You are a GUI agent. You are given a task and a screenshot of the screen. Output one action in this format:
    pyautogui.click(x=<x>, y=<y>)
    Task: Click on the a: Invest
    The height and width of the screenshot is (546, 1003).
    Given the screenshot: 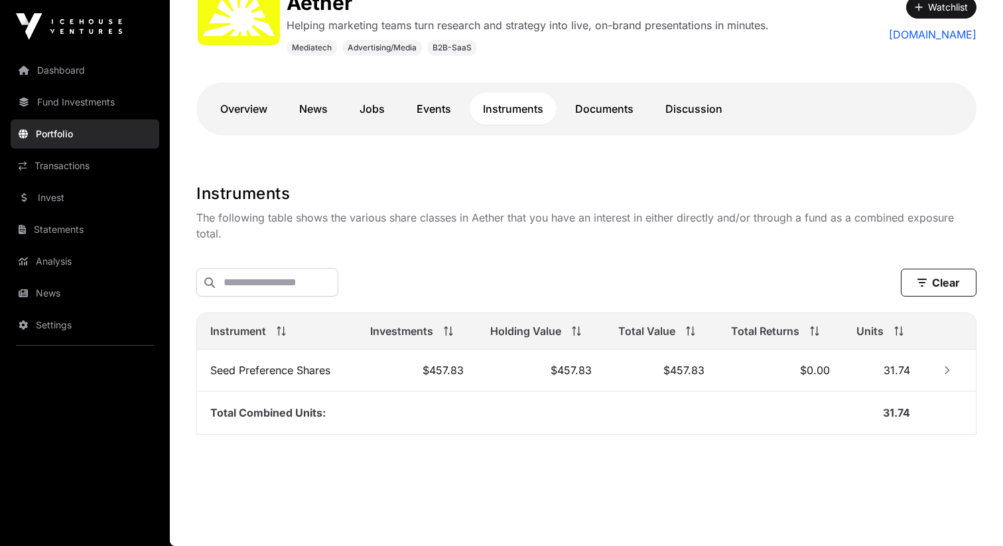 What is the action you would take?
    pyautogui.click(x=85, y=198)
    